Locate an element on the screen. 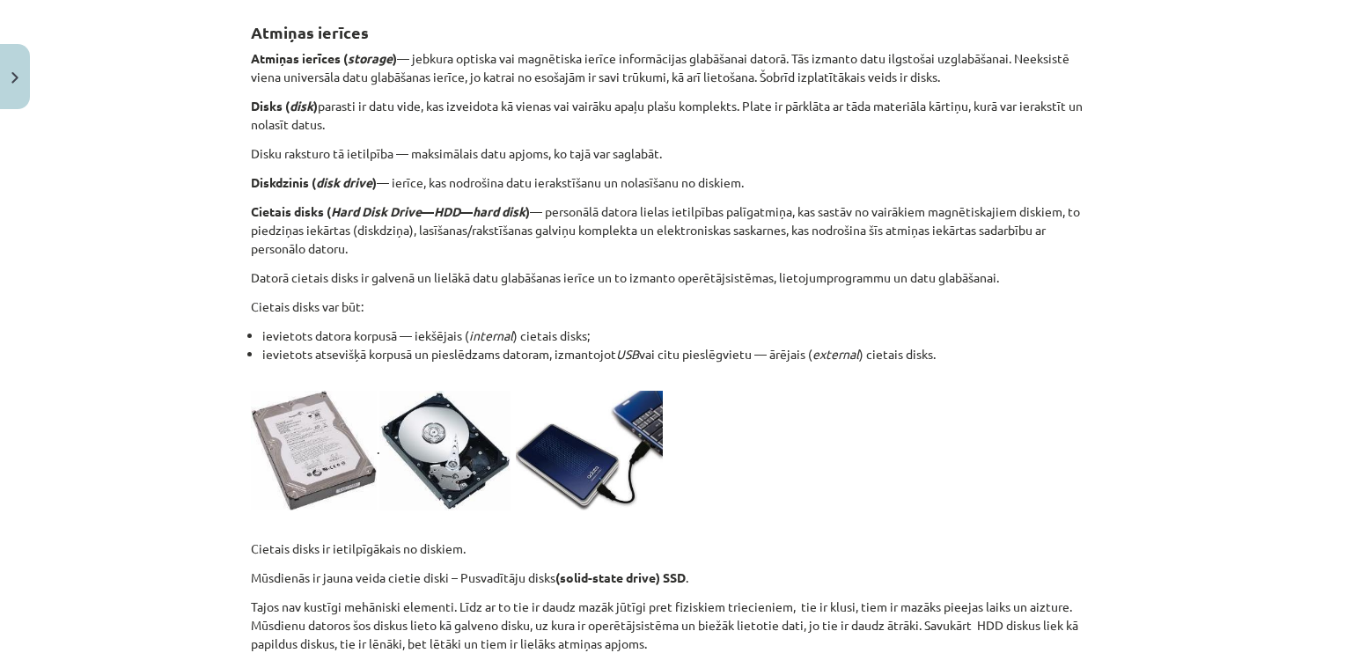  p: Datorā cietais disks ir galvenā un lielākā datu glabāšanas ierīce un to izmanto operētājsistēmas,... is located at coordinates (676, 277).